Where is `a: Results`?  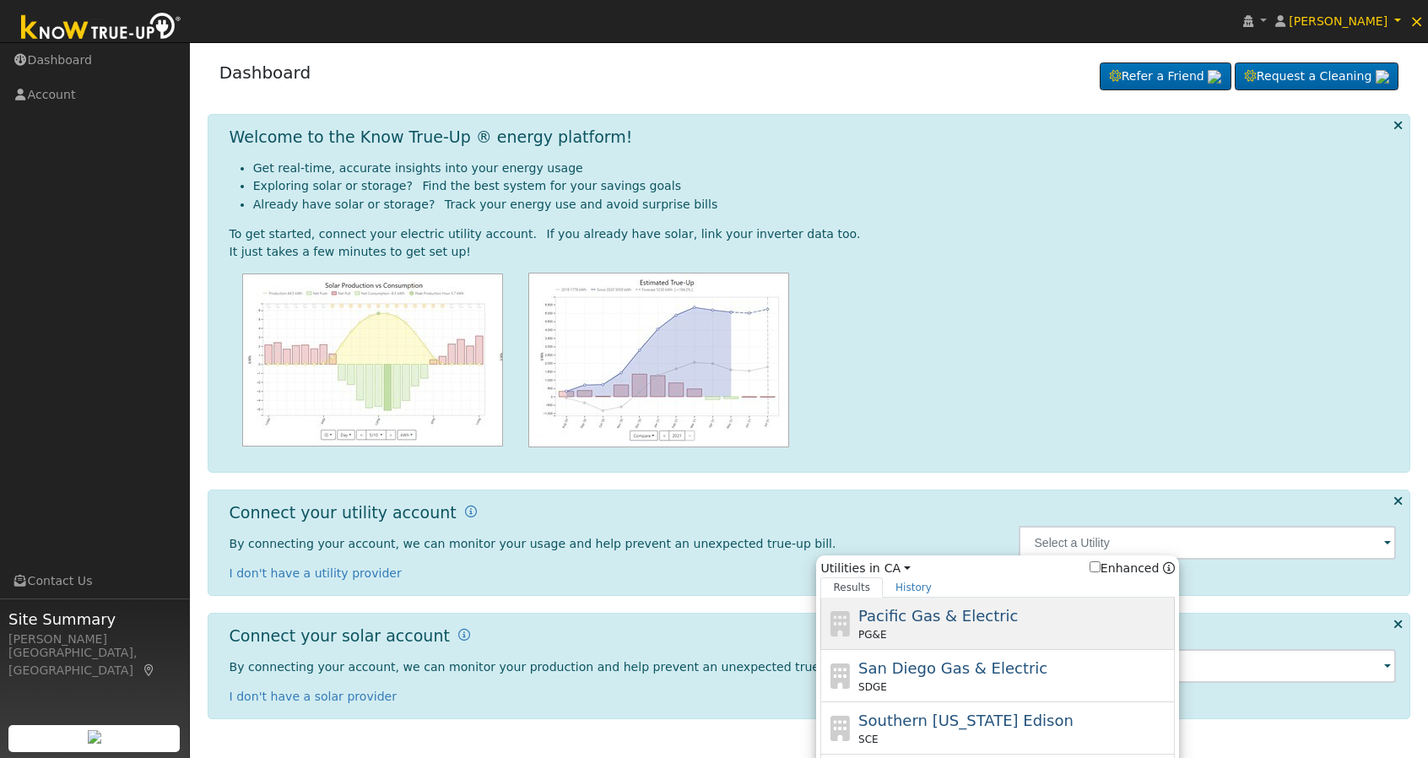 a: Results is located at coordinates (852, 588).